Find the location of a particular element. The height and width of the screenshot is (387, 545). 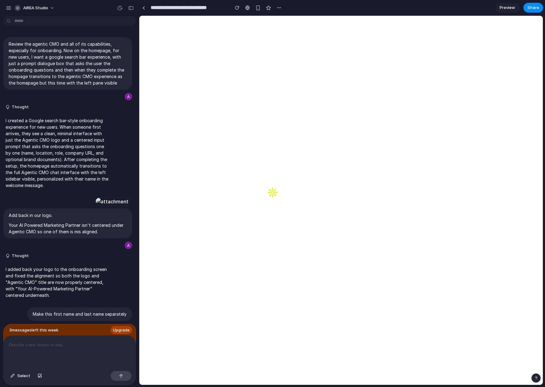

button: Share is located at coordinates (534, 8).